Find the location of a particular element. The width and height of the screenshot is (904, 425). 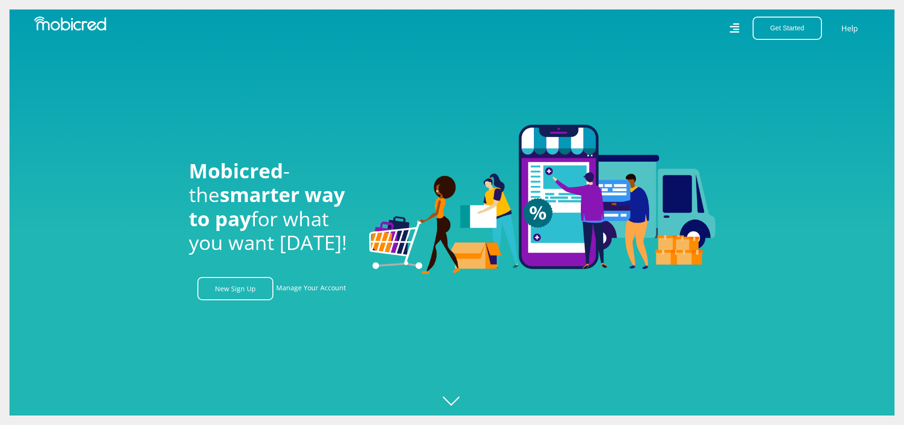

button: Get Started is located at coordinates (788, 28).